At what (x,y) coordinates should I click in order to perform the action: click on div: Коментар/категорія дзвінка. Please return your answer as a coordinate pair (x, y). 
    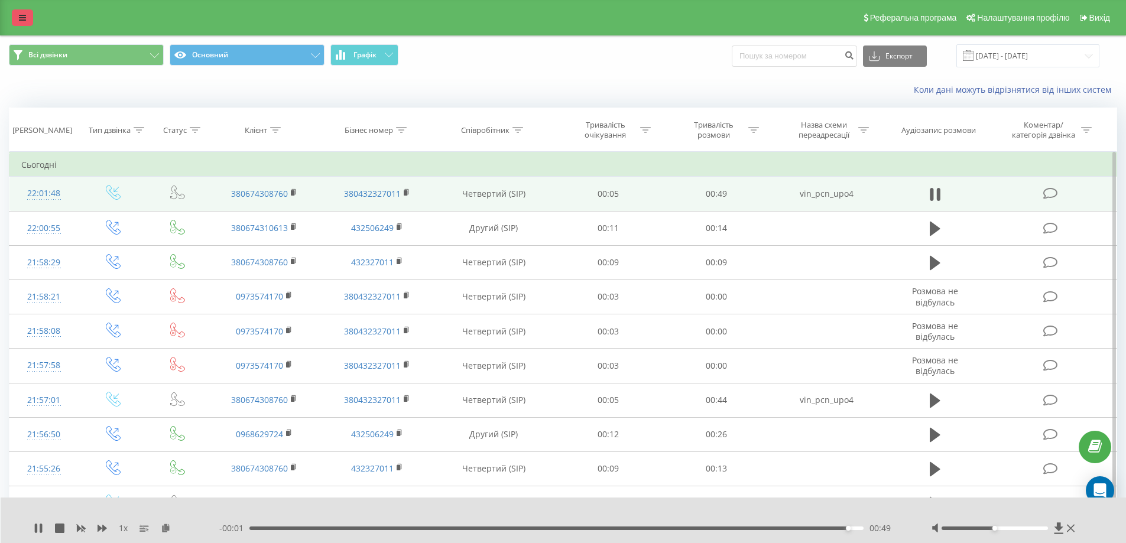
    Looking at the image, I should click on (1043, 130).